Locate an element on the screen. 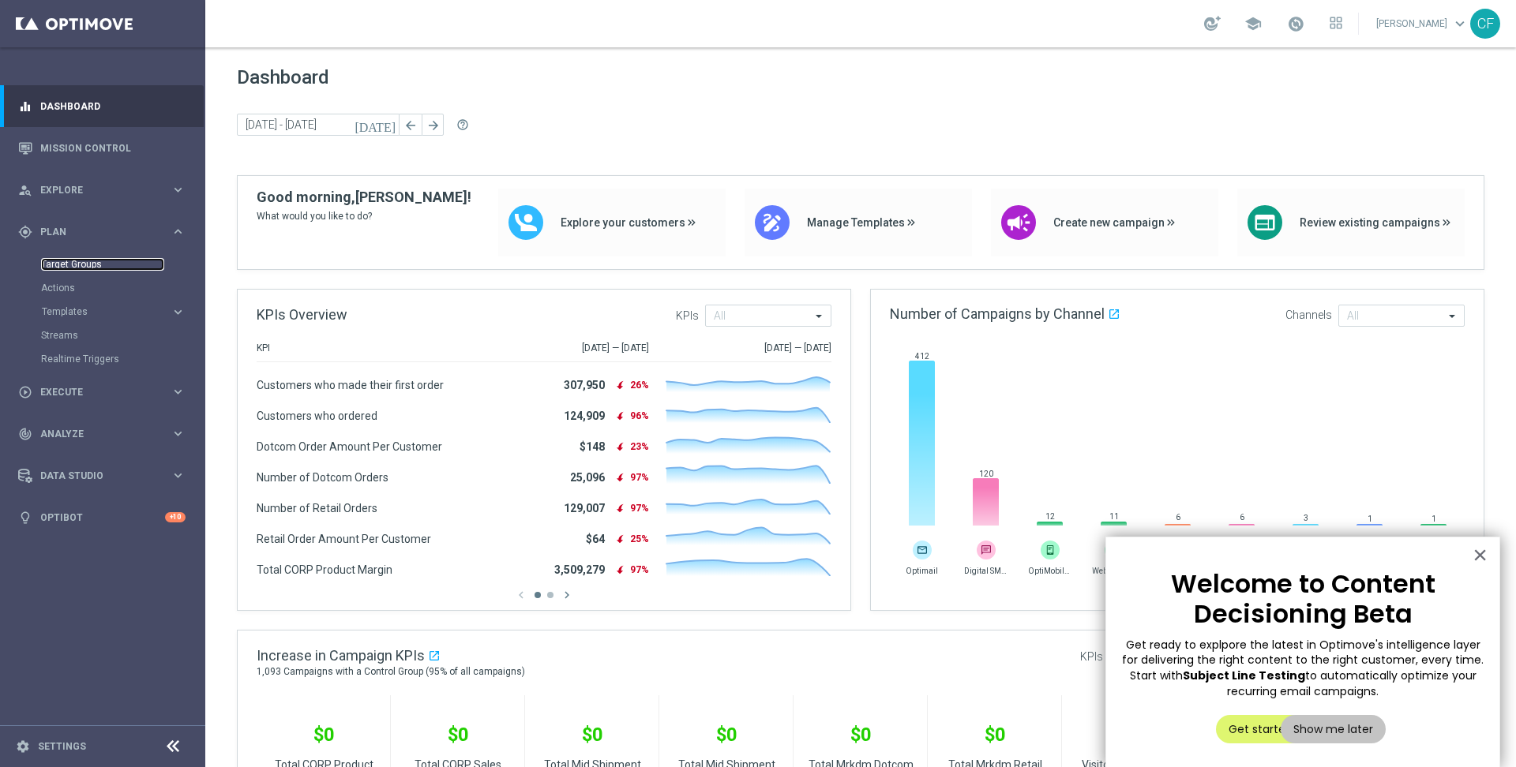 The width and height of the screenshot is (1516, 767). span: to automatically optimize your recurring email campaigns. is located at coordinates (1353, 684).